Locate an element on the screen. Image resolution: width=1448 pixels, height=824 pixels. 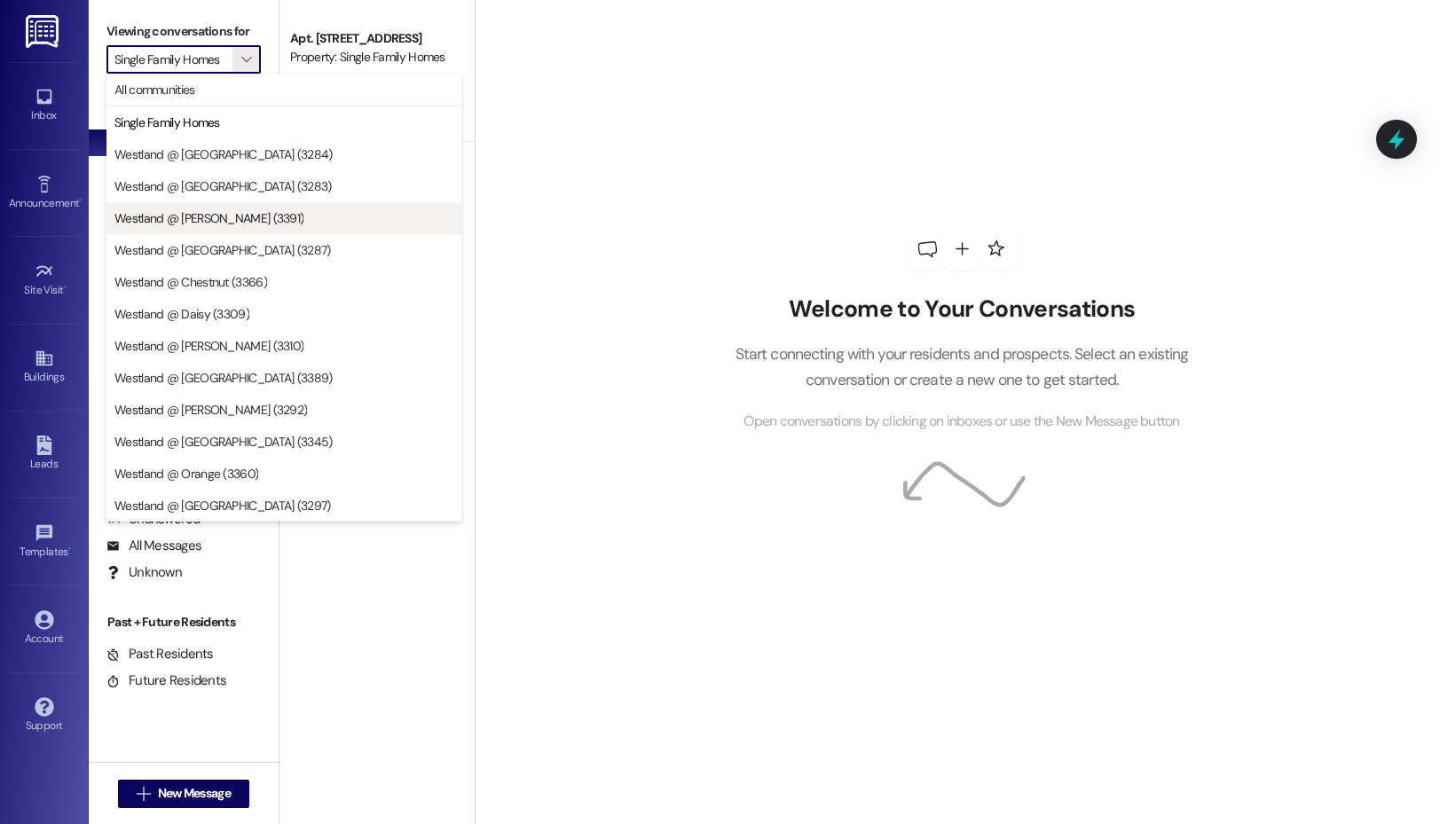
a: Inbox is located at coordinates (44, 106).